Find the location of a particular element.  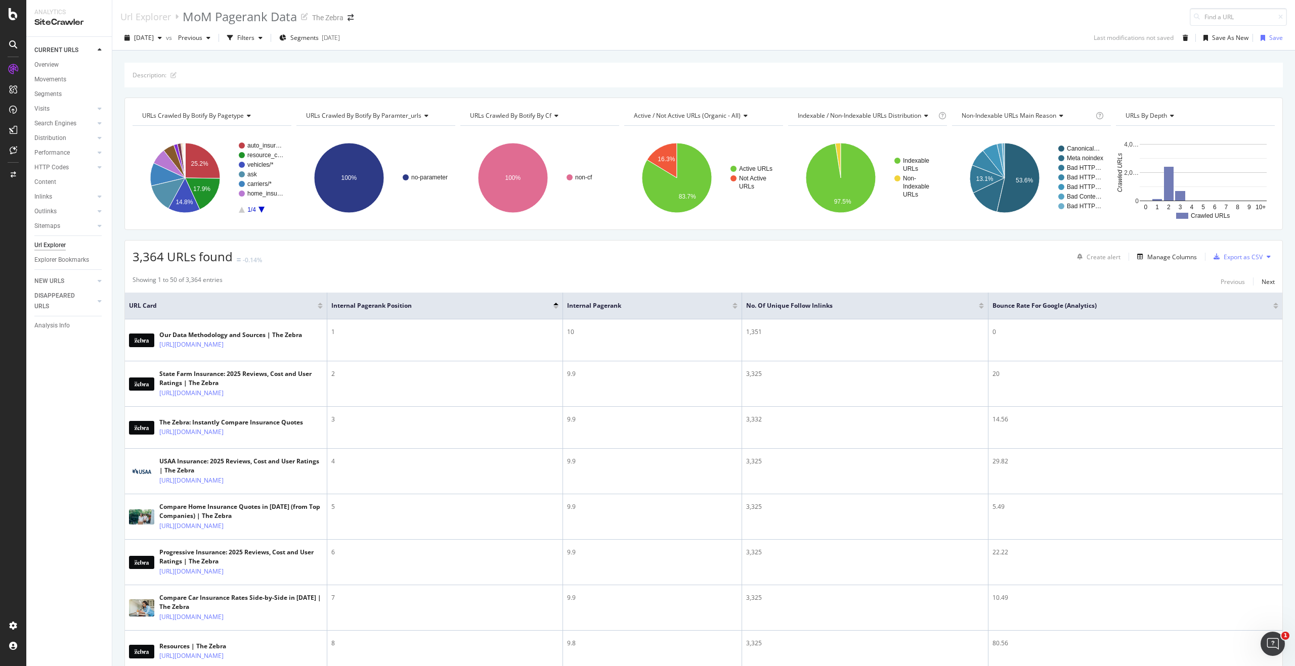

span: Segments is located at coordinates (304, 37).